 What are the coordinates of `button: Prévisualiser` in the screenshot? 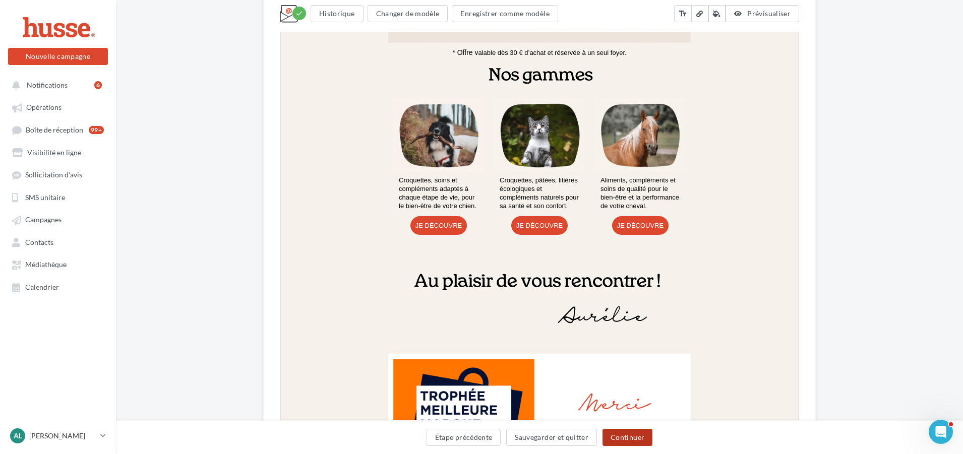 It's located at (763, 14).